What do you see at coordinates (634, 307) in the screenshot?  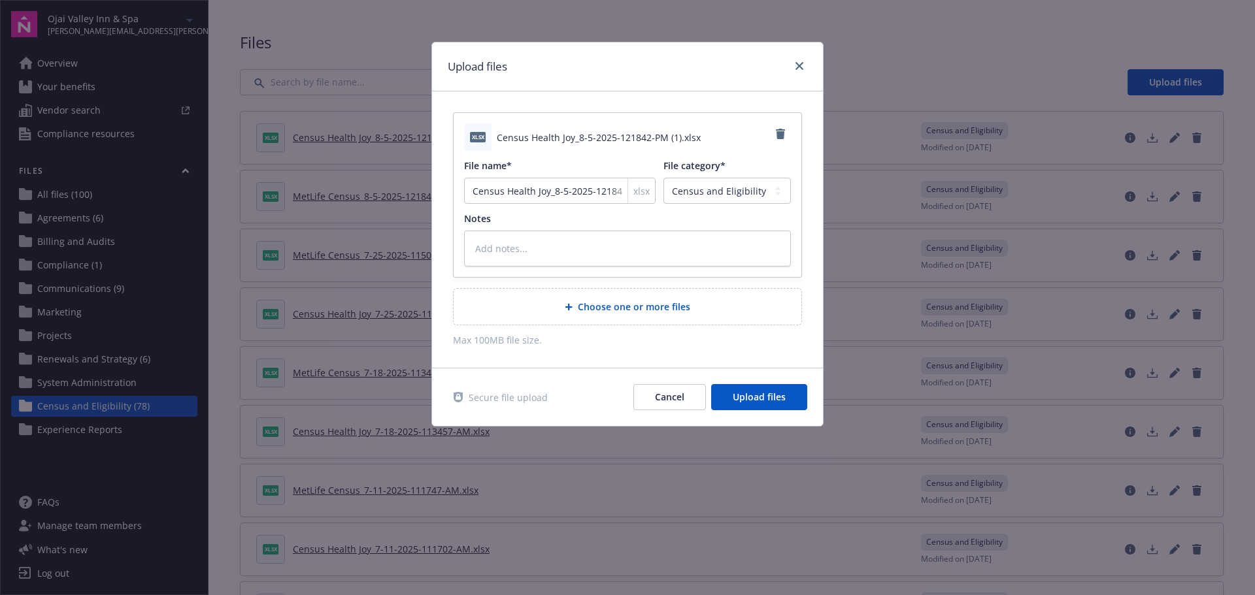 I see `span: Choose one or more files` at bounding box center [634, 307].